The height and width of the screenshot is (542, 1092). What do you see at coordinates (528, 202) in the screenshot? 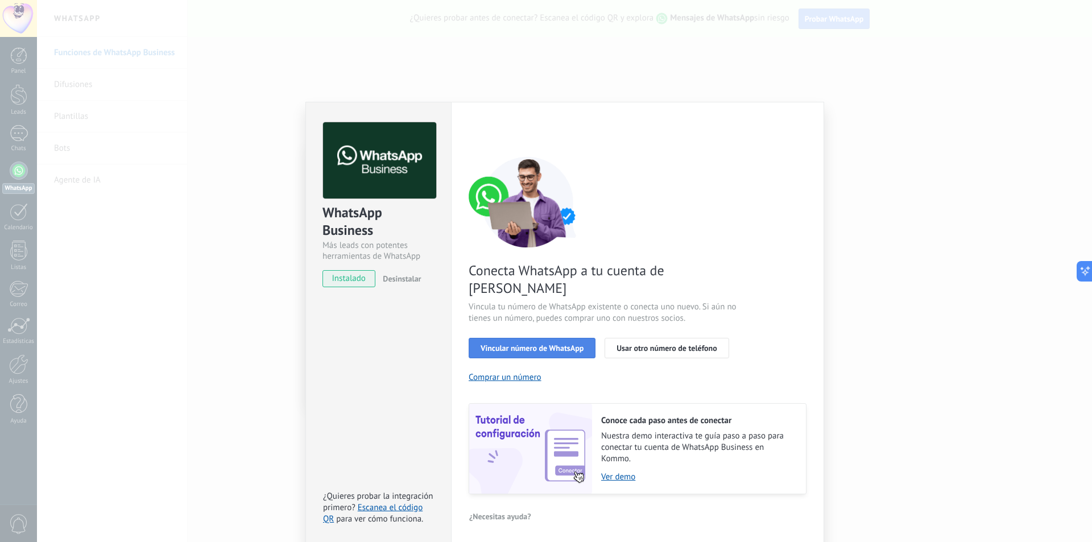
I see `img: connect number` at bounding box center [528, 202].